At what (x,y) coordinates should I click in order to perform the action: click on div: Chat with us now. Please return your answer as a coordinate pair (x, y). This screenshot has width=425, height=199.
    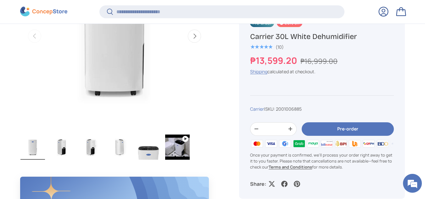
    Looking at the image, I should click on (69, 39).